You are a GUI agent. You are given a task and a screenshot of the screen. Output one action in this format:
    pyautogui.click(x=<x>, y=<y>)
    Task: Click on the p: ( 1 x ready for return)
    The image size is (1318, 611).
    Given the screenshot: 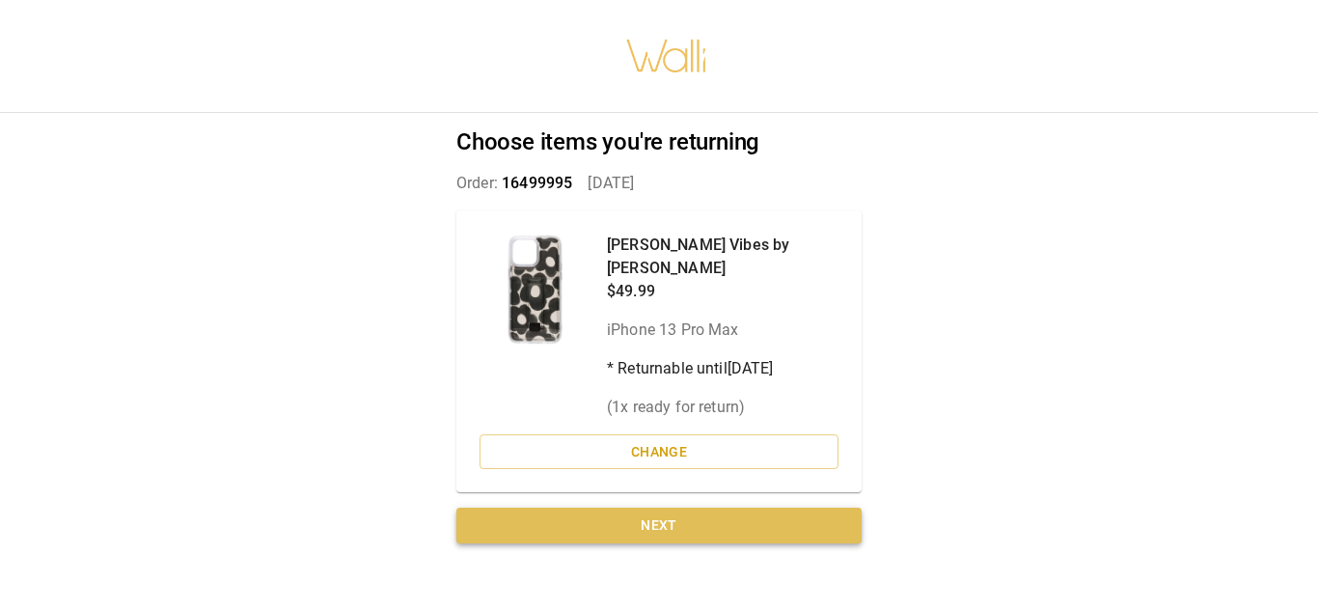 What is the action you would take?
    pyautogui.click(x=723, y=407)
    